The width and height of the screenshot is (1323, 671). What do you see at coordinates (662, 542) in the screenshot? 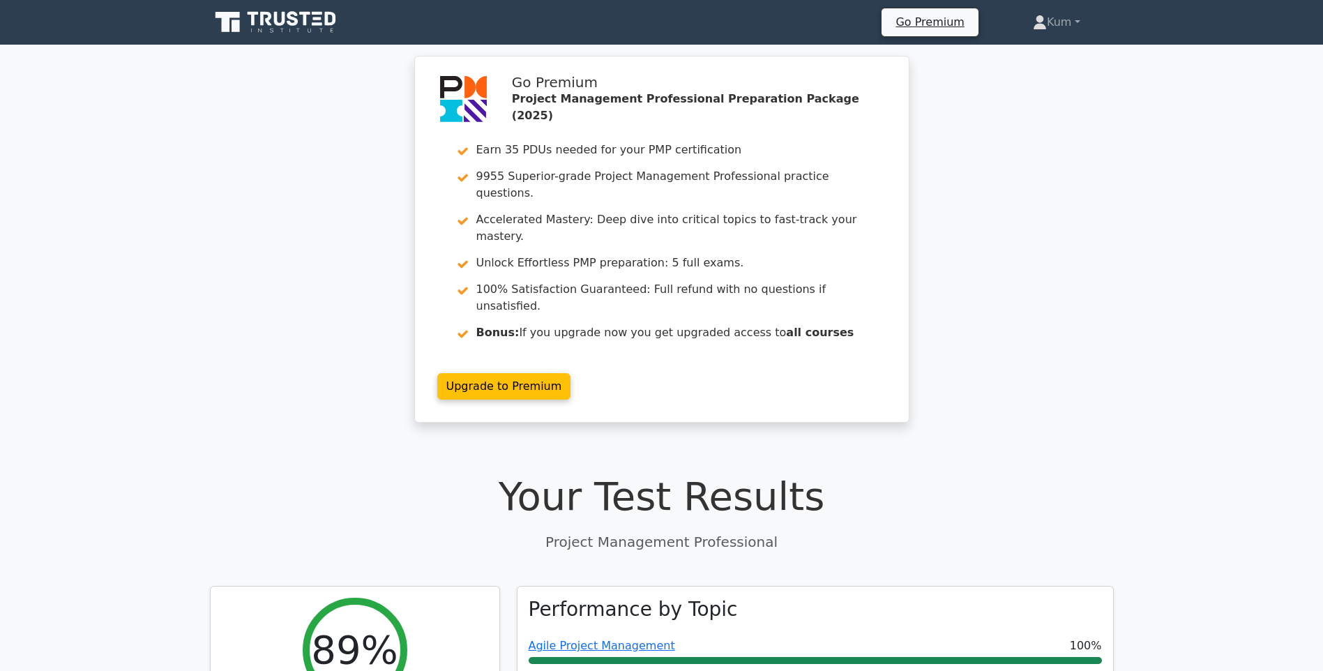
I see `p: Project Management Professional` at bounding box center [662, 542].